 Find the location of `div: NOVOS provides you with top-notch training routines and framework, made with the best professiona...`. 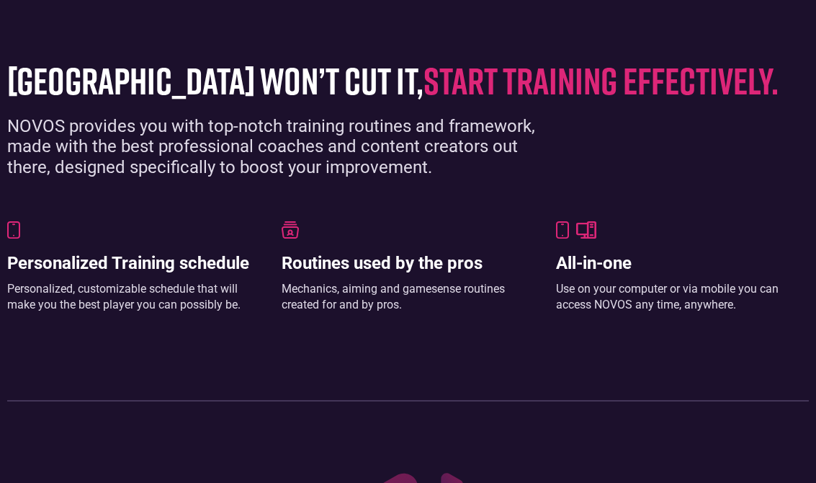

div: NOVOS provides you with top-notch training routines and framework, made with the best professiona... is located at coordinates (285, 147).